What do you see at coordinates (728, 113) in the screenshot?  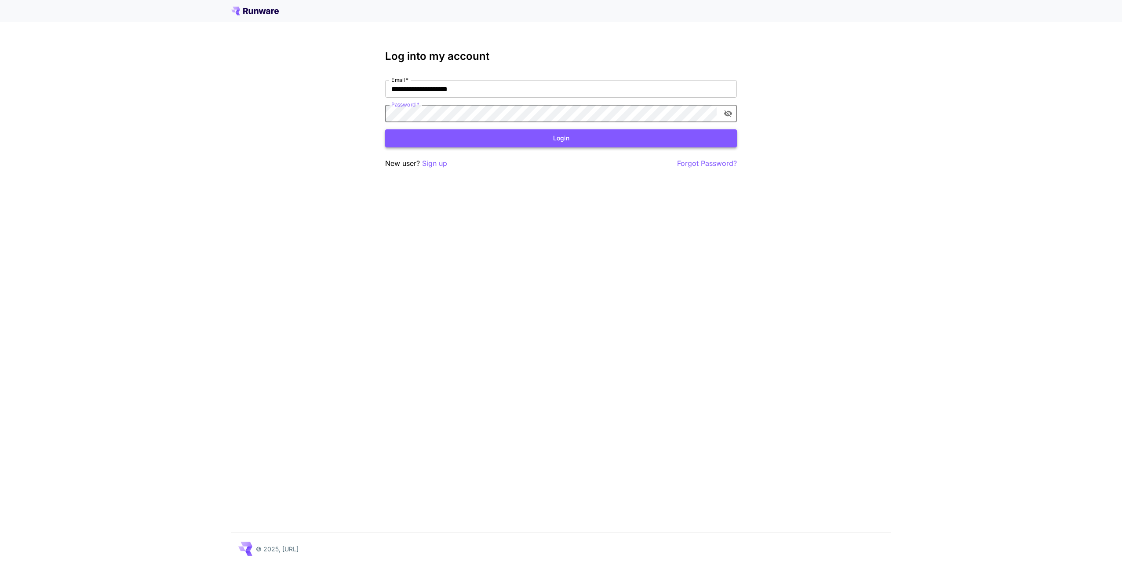 I see `button: toggle password visibility` at bounding box center [728, 113].